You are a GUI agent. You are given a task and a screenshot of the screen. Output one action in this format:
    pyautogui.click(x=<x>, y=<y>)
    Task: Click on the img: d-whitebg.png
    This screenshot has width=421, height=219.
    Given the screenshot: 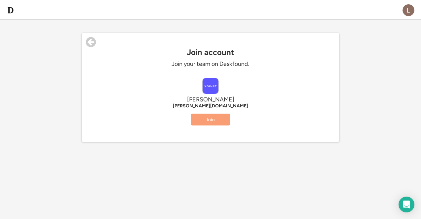 What is the action you would take?
    pyautogui.click(x=11, y=10)
    